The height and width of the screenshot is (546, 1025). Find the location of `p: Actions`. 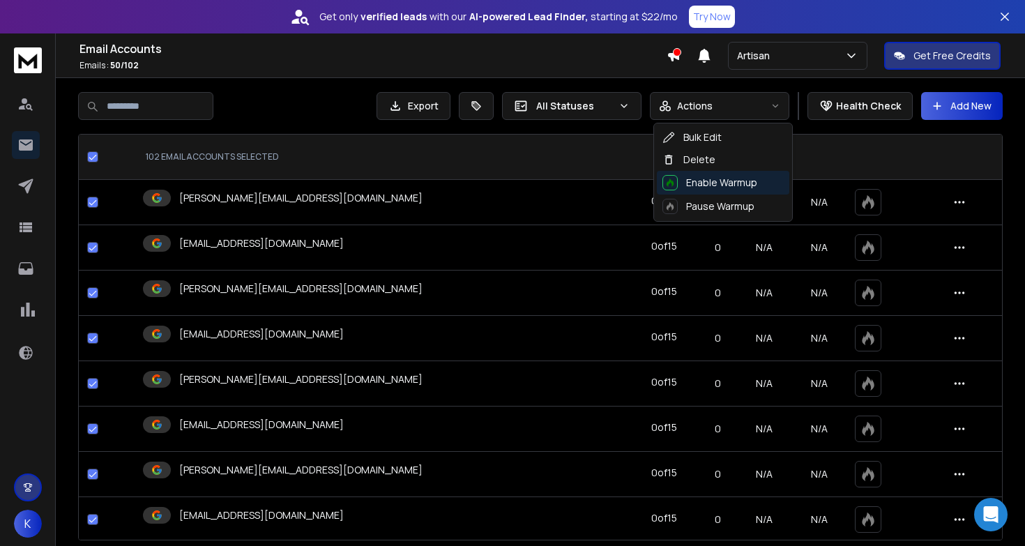

p: Actions is located at coordinates (694, 106).